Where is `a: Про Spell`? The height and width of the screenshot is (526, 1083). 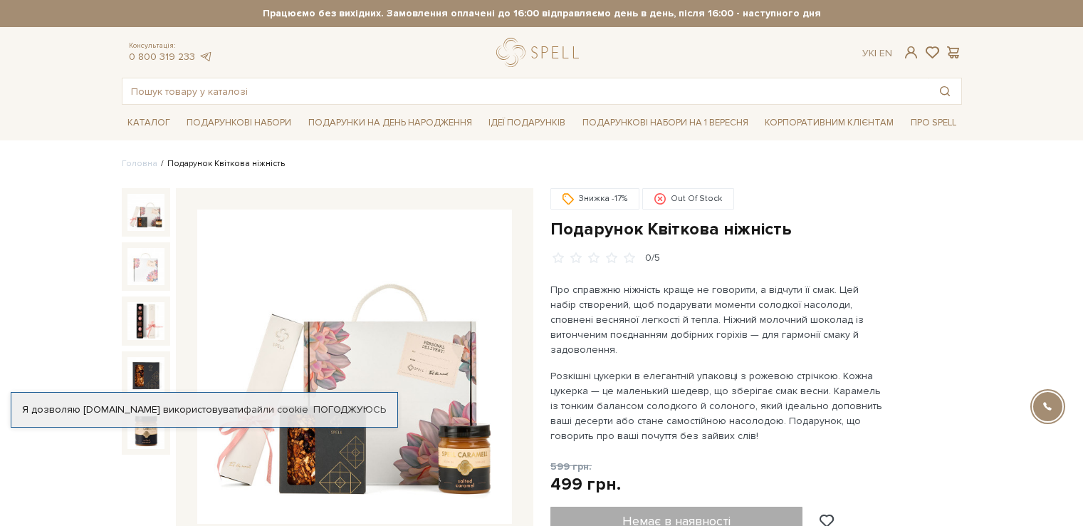
a: Про Spell is located at coordinates (934, 122).